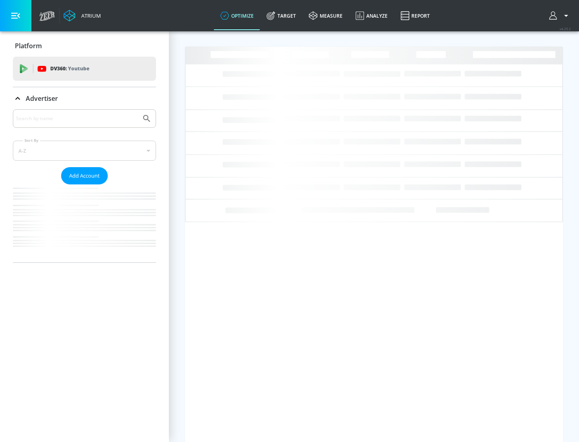  Describe the element at coordinates (77, 119) in the screenshot. I see `input: Search by name` at that location.